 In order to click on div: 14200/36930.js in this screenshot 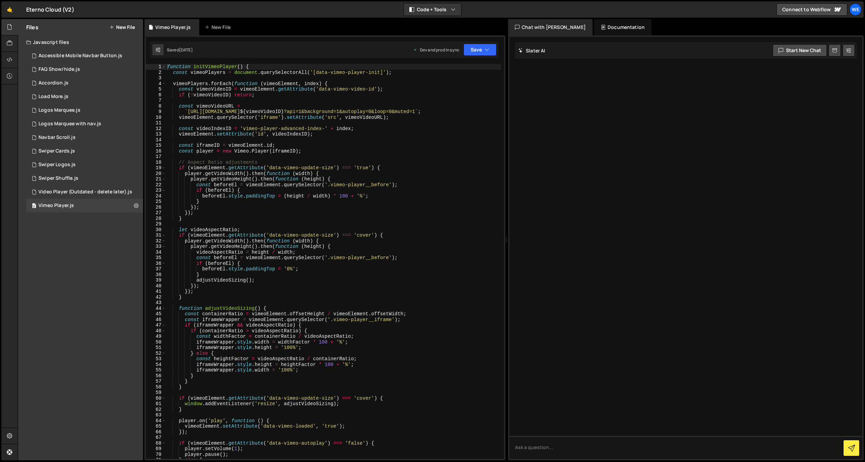, I will do `click(85, 110)`.